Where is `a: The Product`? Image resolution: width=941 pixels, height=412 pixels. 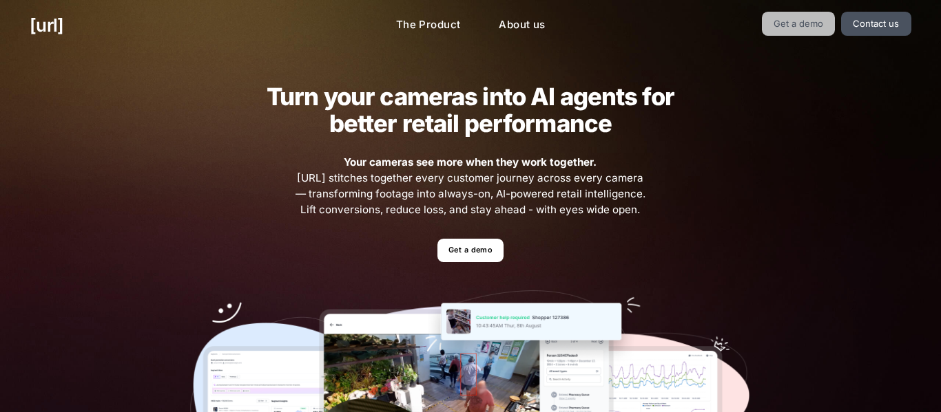 a: The Product is located at coordinates (428, 25).